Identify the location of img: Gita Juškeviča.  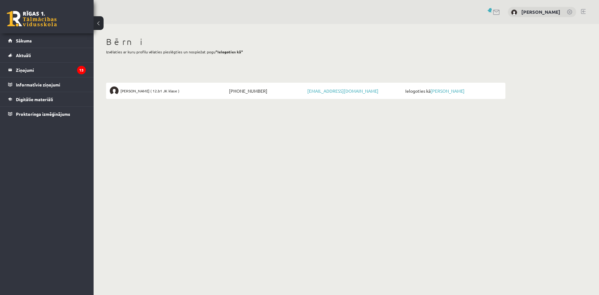
(514, 12).